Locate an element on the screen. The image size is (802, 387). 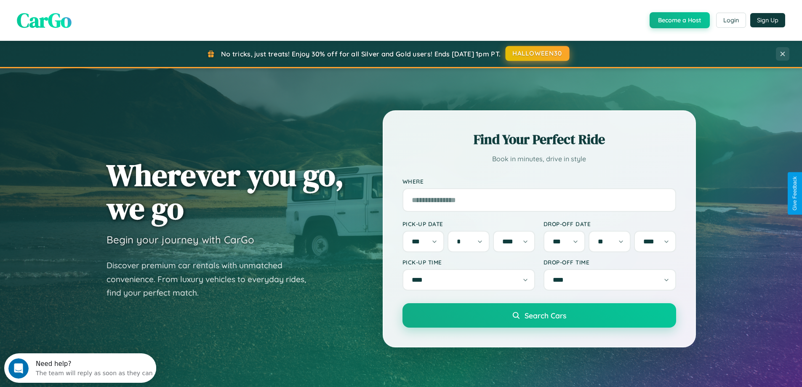
button: HALLOWEEN30 is located at coordinates (538, 53).